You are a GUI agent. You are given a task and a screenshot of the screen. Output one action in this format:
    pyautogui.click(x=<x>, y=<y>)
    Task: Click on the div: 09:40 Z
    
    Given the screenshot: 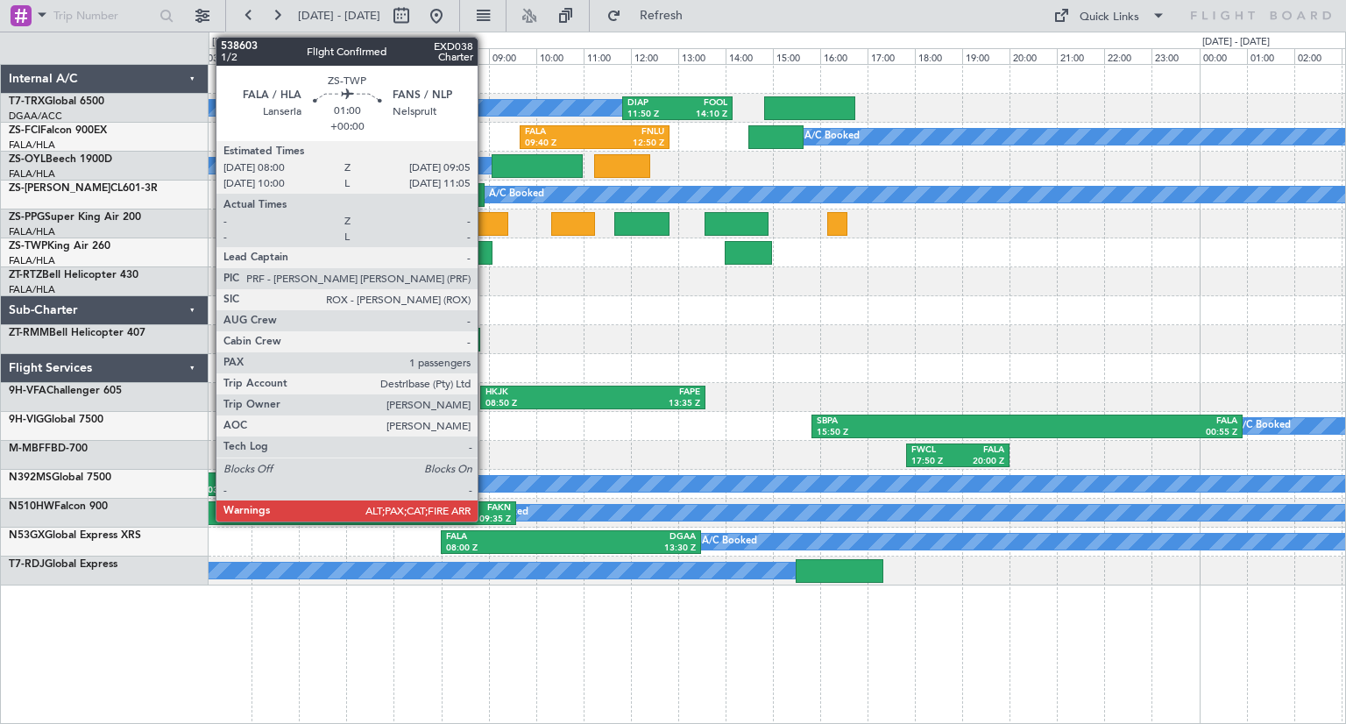 What is the action you would take?
    pyautogui.click(x=560, y=144)
    